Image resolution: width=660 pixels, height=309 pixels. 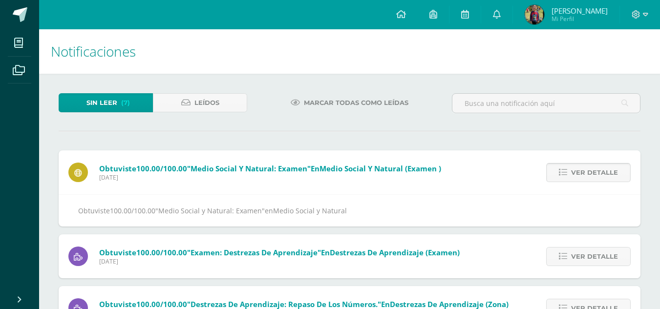 What do you see at coordinates (535, 15) in the screenshot?
I see `img: 54661874512d3b352df62aa2c84c13fc.png` at bounding box center [535, 15].